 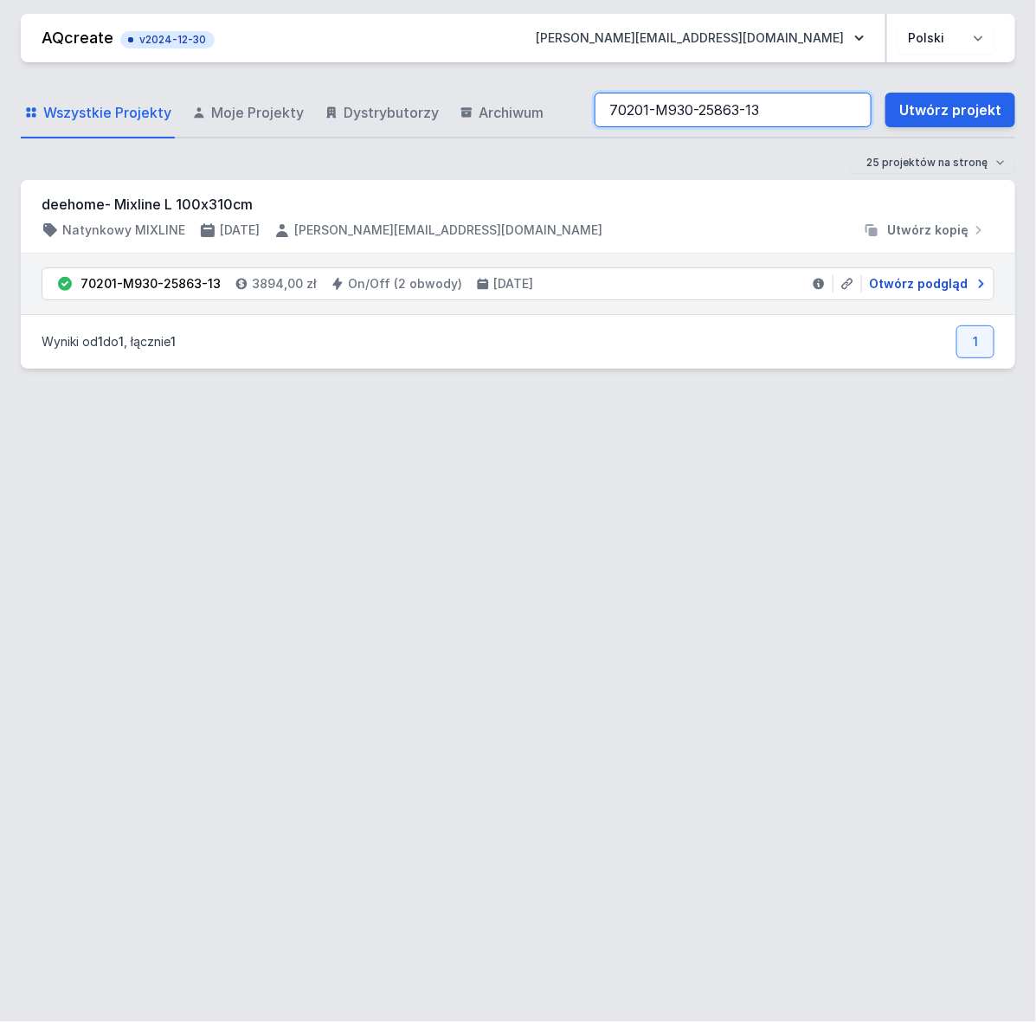 I want to click on a: Otwórz podgląd, so click(x=924, y=284).